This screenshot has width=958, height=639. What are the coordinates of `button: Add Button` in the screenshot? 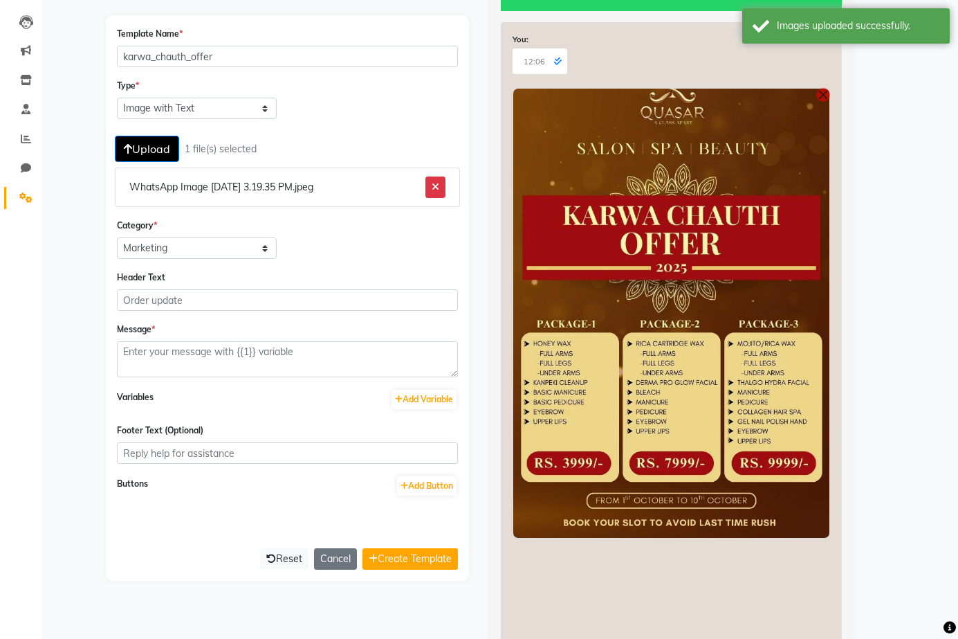 It's located at (427, 486).